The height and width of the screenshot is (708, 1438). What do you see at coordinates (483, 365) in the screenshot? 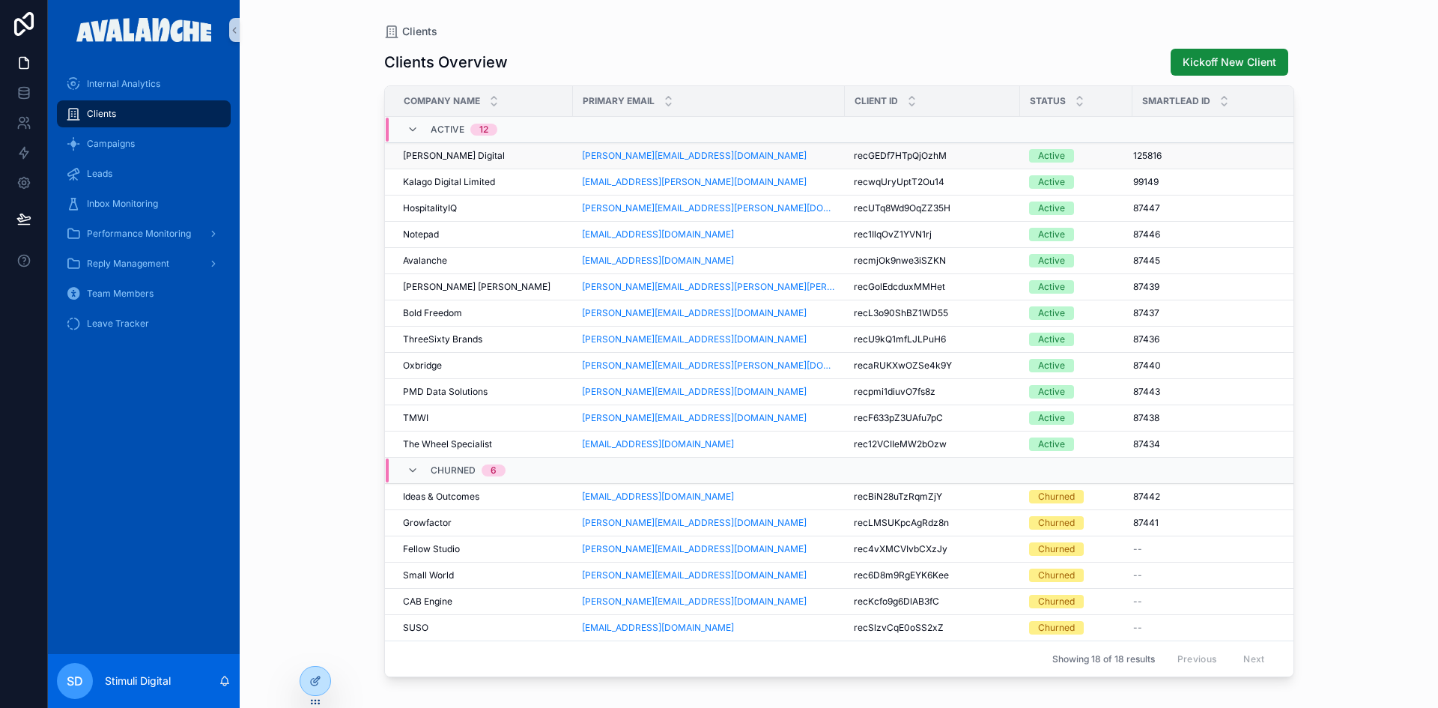
I see `a: Oxbridge` at bounding box center [483, 365].